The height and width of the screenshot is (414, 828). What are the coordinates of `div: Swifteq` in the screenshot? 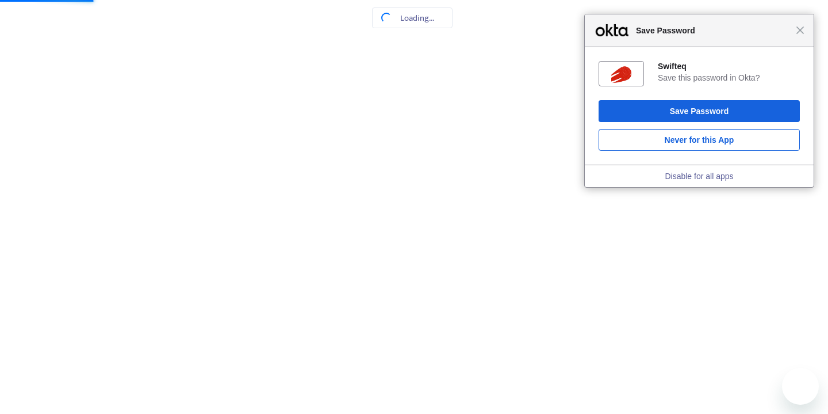 It's located at (729, 66).